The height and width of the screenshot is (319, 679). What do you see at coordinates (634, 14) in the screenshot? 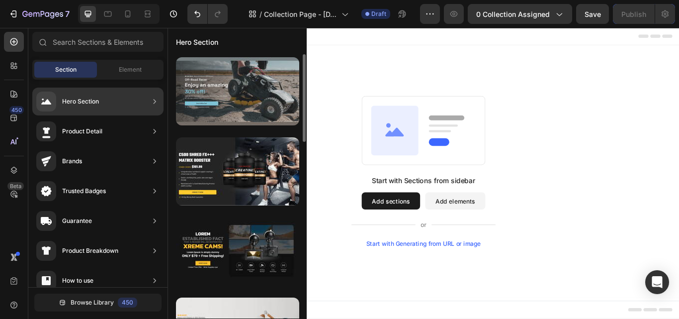
I see `div: Publish` at bounding box center [634, 14].